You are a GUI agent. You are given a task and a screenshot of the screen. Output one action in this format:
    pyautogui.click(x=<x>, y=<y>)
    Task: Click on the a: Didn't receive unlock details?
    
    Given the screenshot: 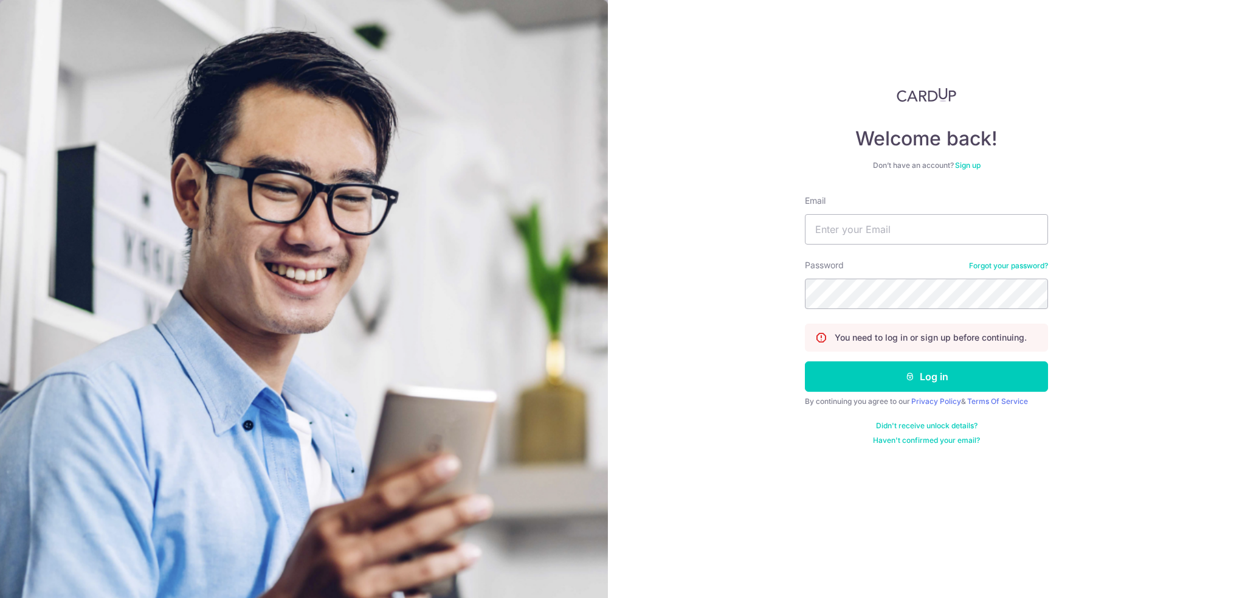 What is the action you would take?
    pyautogui.click(x=926, y=426)
    